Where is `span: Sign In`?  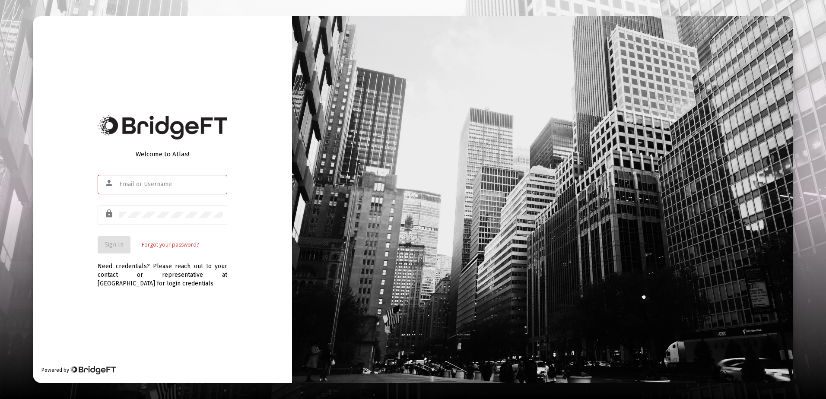 span: Sign In is located at coordinates (114, 245).